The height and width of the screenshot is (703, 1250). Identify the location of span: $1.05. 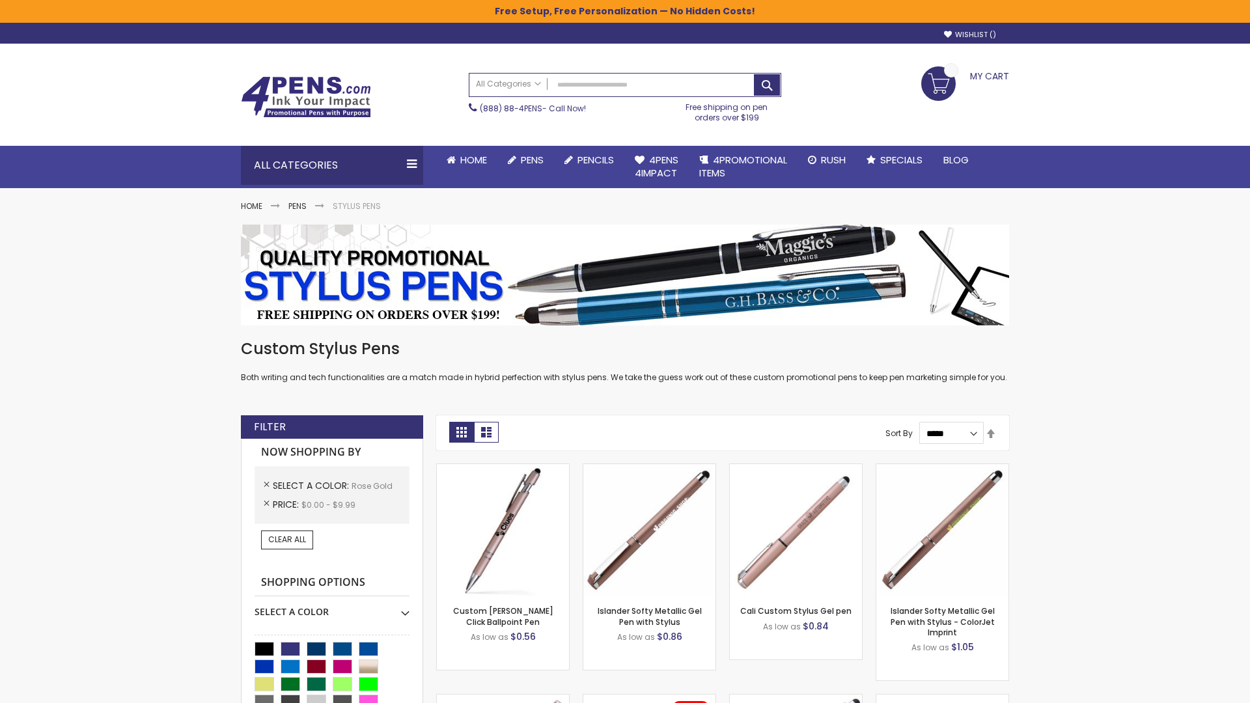
(962, 647).